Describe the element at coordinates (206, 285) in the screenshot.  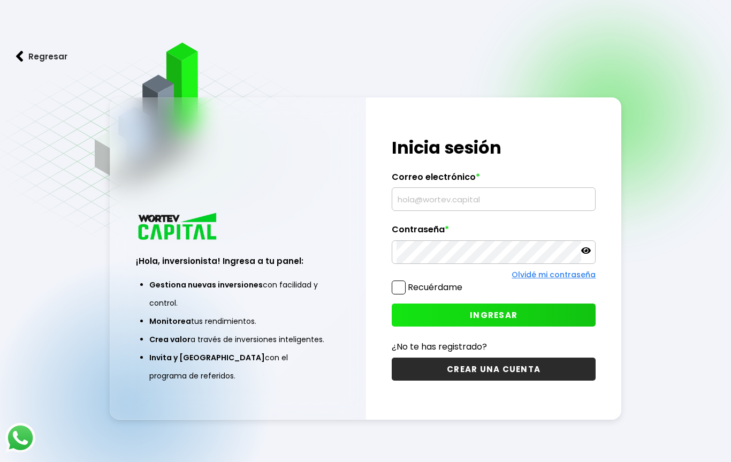
I see `span: Gestiona nuevas inversiones` at that location.